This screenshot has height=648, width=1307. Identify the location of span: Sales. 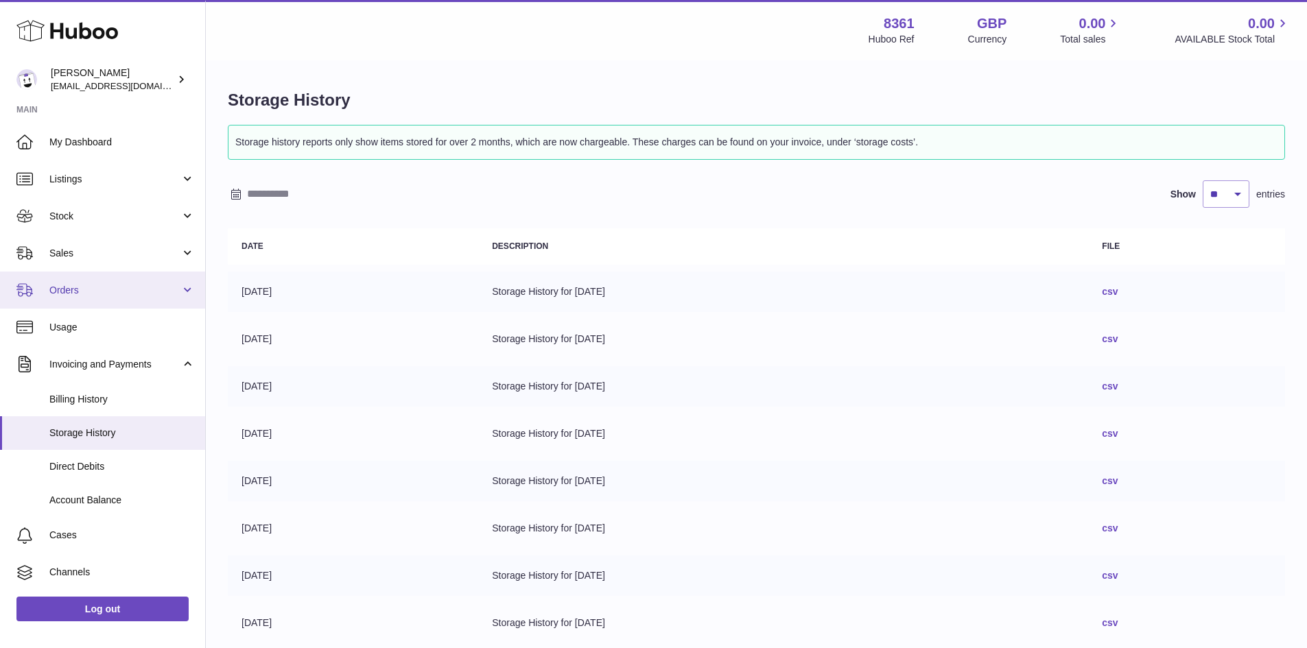
(115, 253).